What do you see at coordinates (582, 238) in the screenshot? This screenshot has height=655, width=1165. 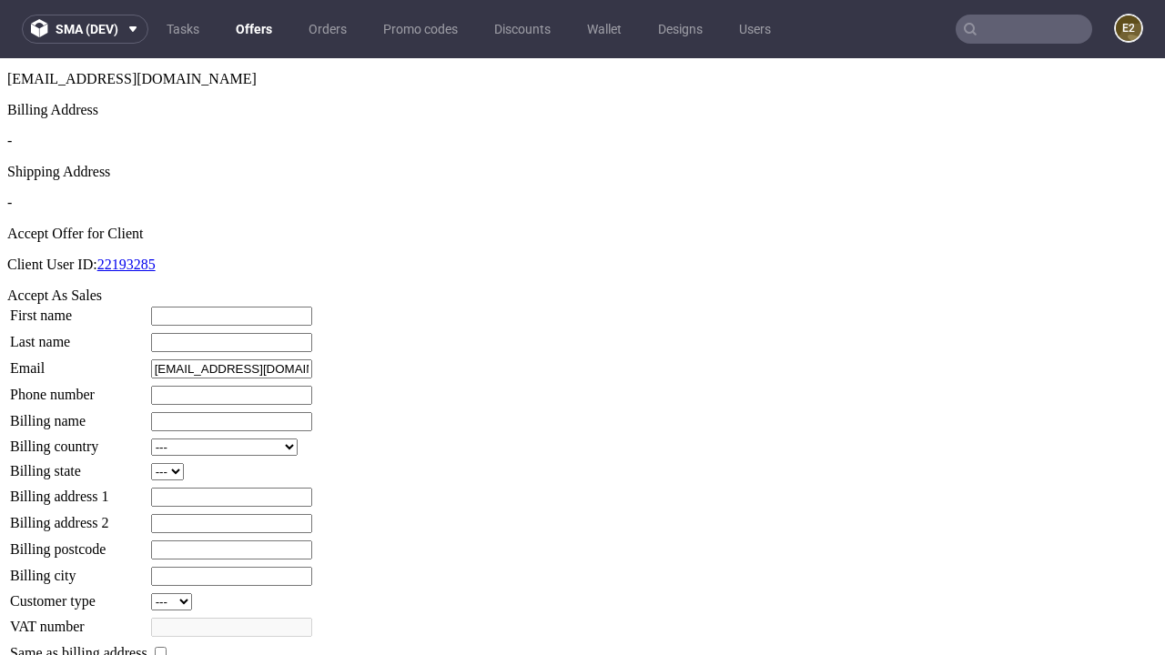 I see `div: Accept As Sales` at bounding box center [582, 238].